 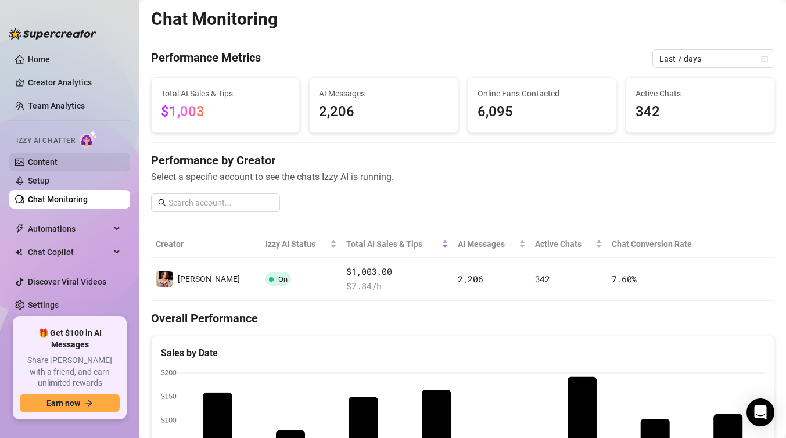 I want to click on span: $ 7.84 /h, so click(x=397, y=286).